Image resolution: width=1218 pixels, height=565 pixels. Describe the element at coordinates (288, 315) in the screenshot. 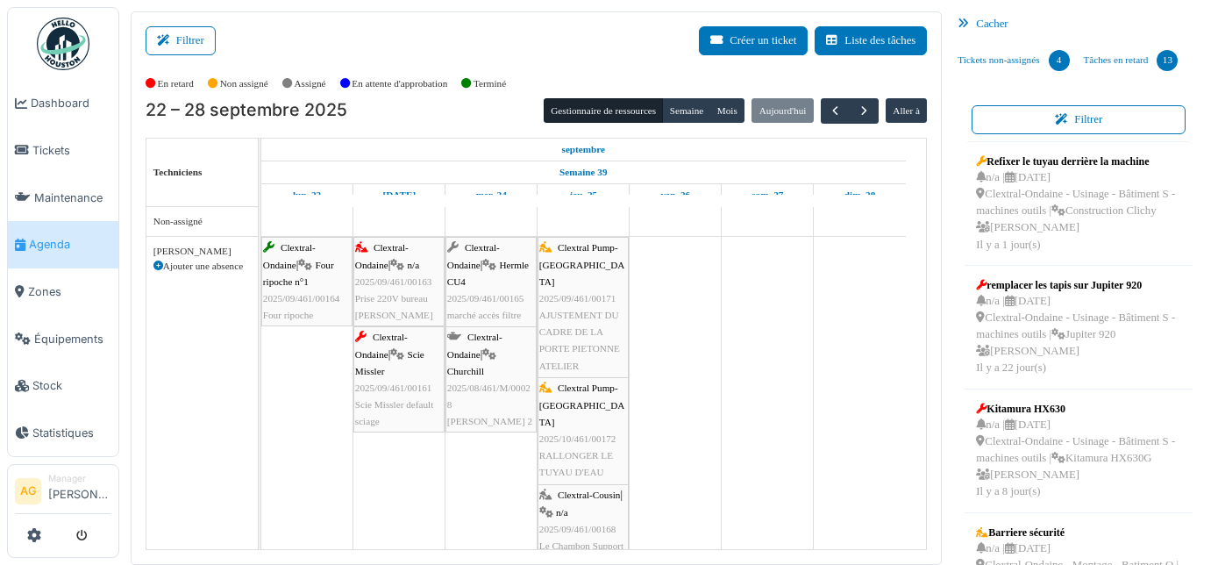

I see `span: Four ripoche` at that location.